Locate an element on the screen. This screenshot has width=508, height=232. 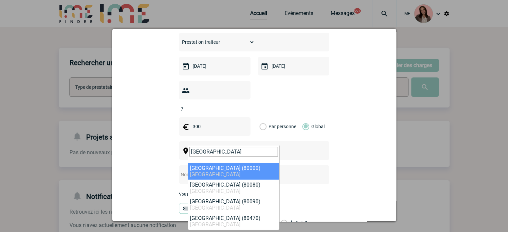
input: Budget HT is located at coordinates (214, 127).